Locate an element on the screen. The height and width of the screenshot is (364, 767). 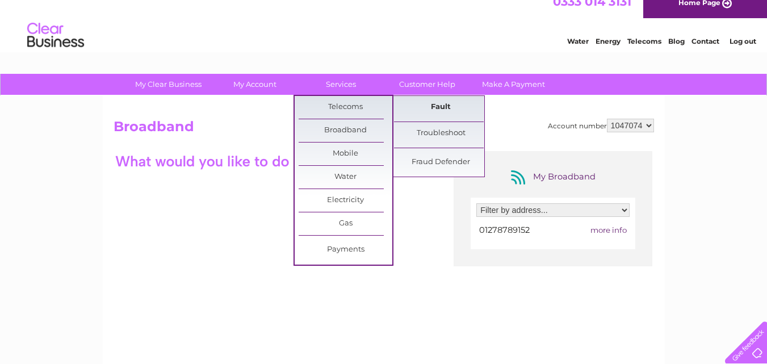
a: Contact is located at coordinates (705, 52).